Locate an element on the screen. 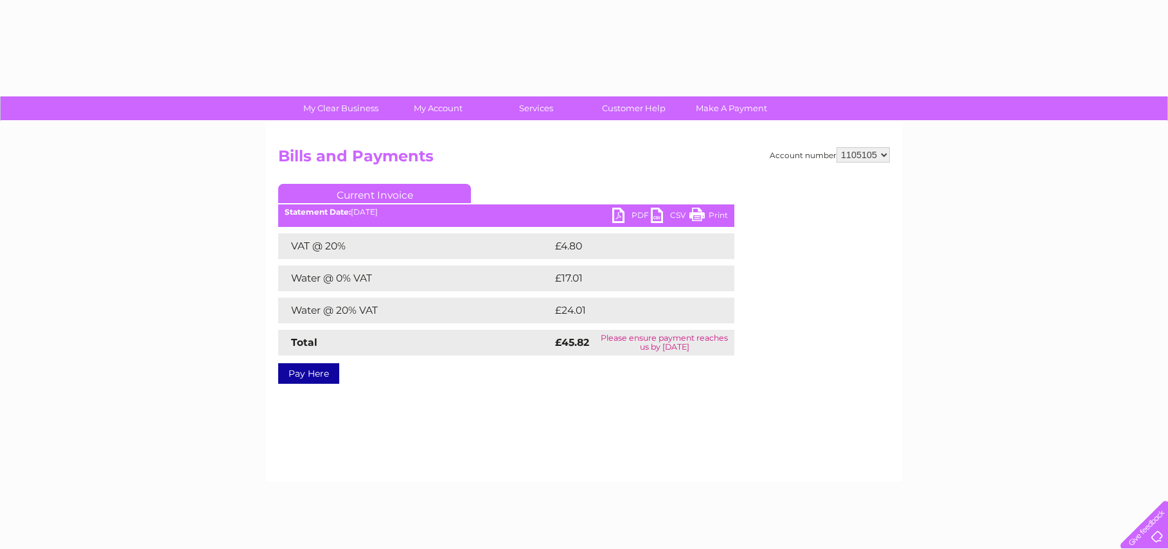 The width and height of the screenshot is (1168, 549). td: £17.01 is located at coordinates (628, 278).